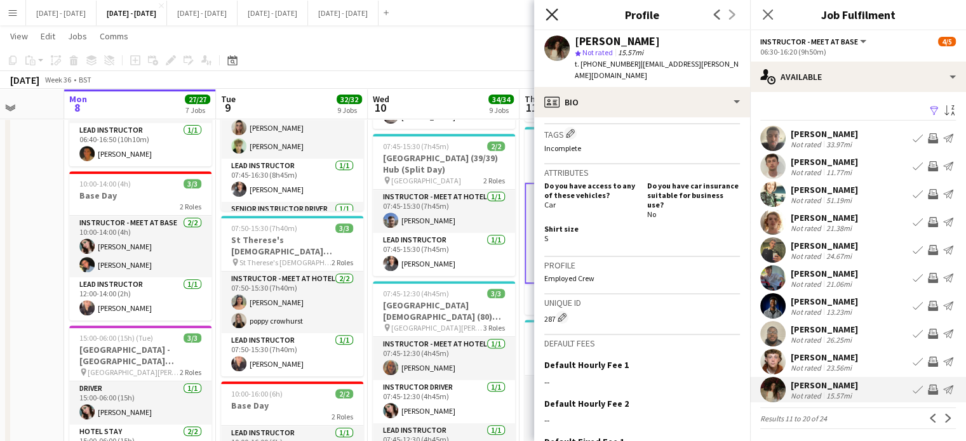 This screenshot has width=966, height=441. I want to click on div: 24.67mi, so click(839, 256).